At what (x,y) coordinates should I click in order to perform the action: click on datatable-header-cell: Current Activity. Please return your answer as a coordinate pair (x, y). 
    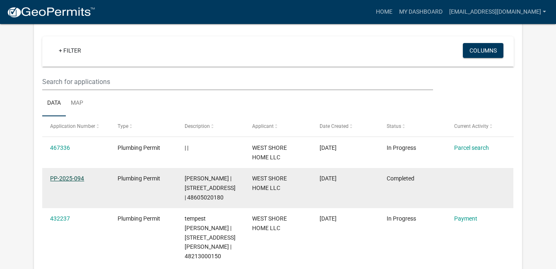
    Looking at the image, I should click on (480, 126).